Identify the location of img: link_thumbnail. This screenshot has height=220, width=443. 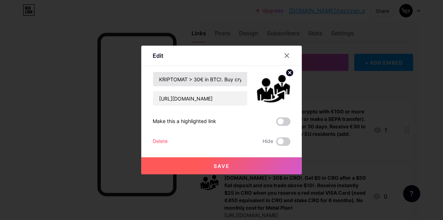
(273, 89).